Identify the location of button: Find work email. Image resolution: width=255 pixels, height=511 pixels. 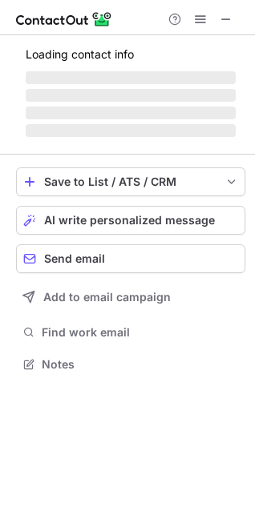
(130, 332).